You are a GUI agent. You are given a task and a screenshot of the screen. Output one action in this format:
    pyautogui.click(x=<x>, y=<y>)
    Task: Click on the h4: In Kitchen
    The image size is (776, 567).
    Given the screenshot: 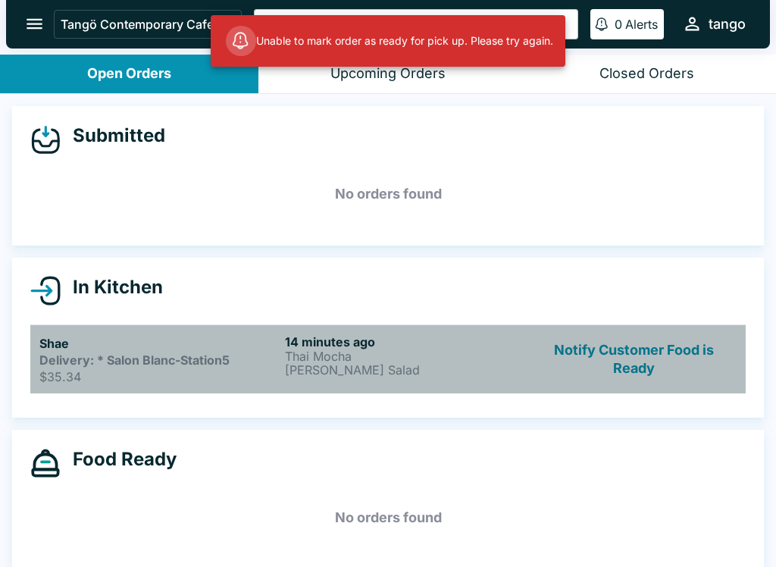 What is the action you would take?
    pyautogui.click(x=111, y=287)
    